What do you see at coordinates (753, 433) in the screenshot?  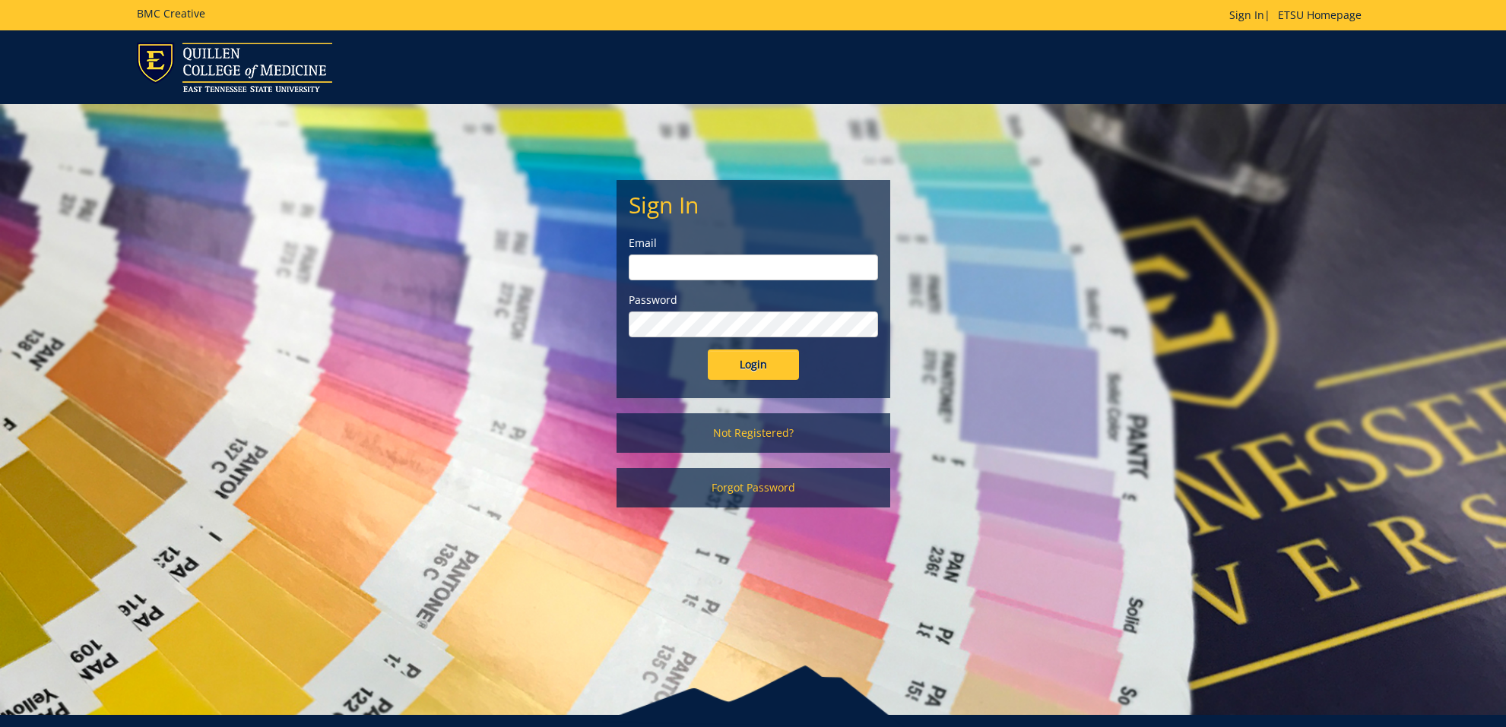 I see `a: Not Registered?` at bounding box center [753, 433].